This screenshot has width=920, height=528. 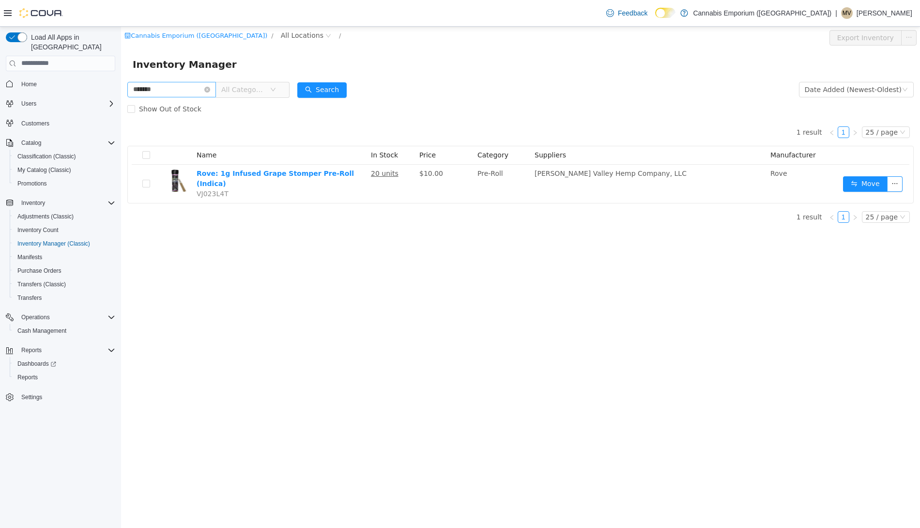 I want to click on button: Settings, so click(x=61, y=397).